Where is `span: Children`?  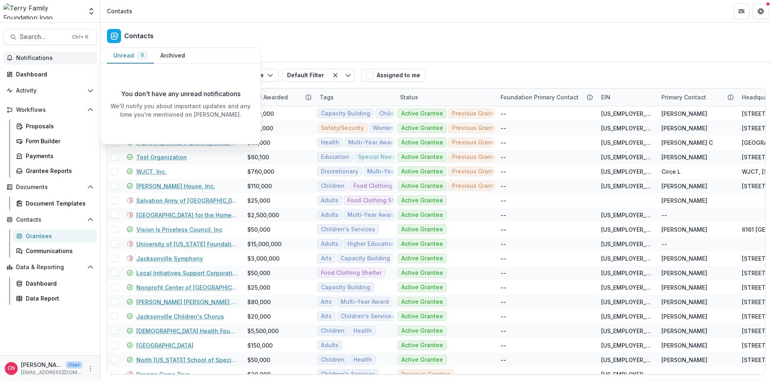
span: Children is located at coordinates (332, 186).